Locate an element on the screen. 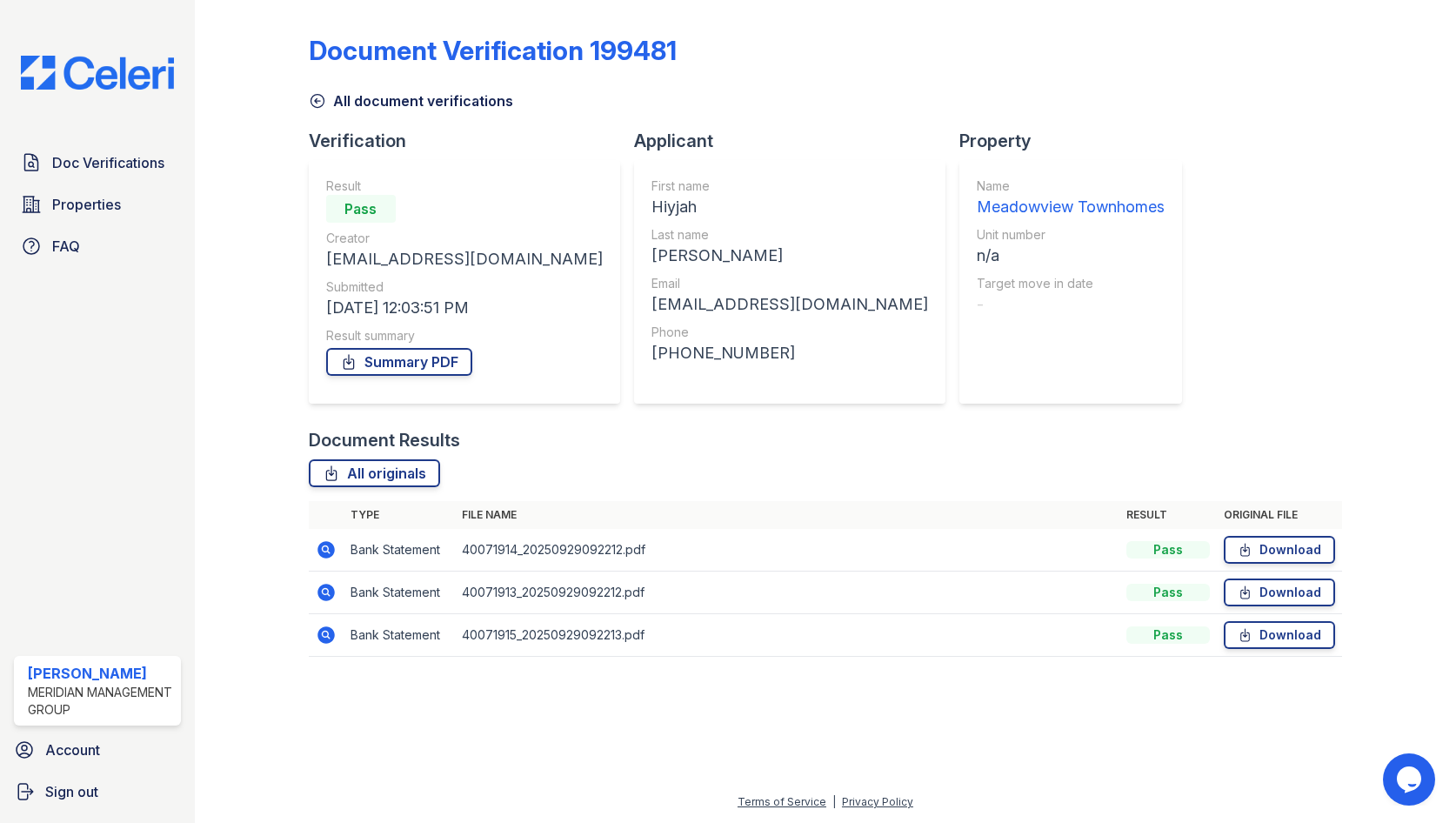  a: Properties is located at coordinates (97, 204).